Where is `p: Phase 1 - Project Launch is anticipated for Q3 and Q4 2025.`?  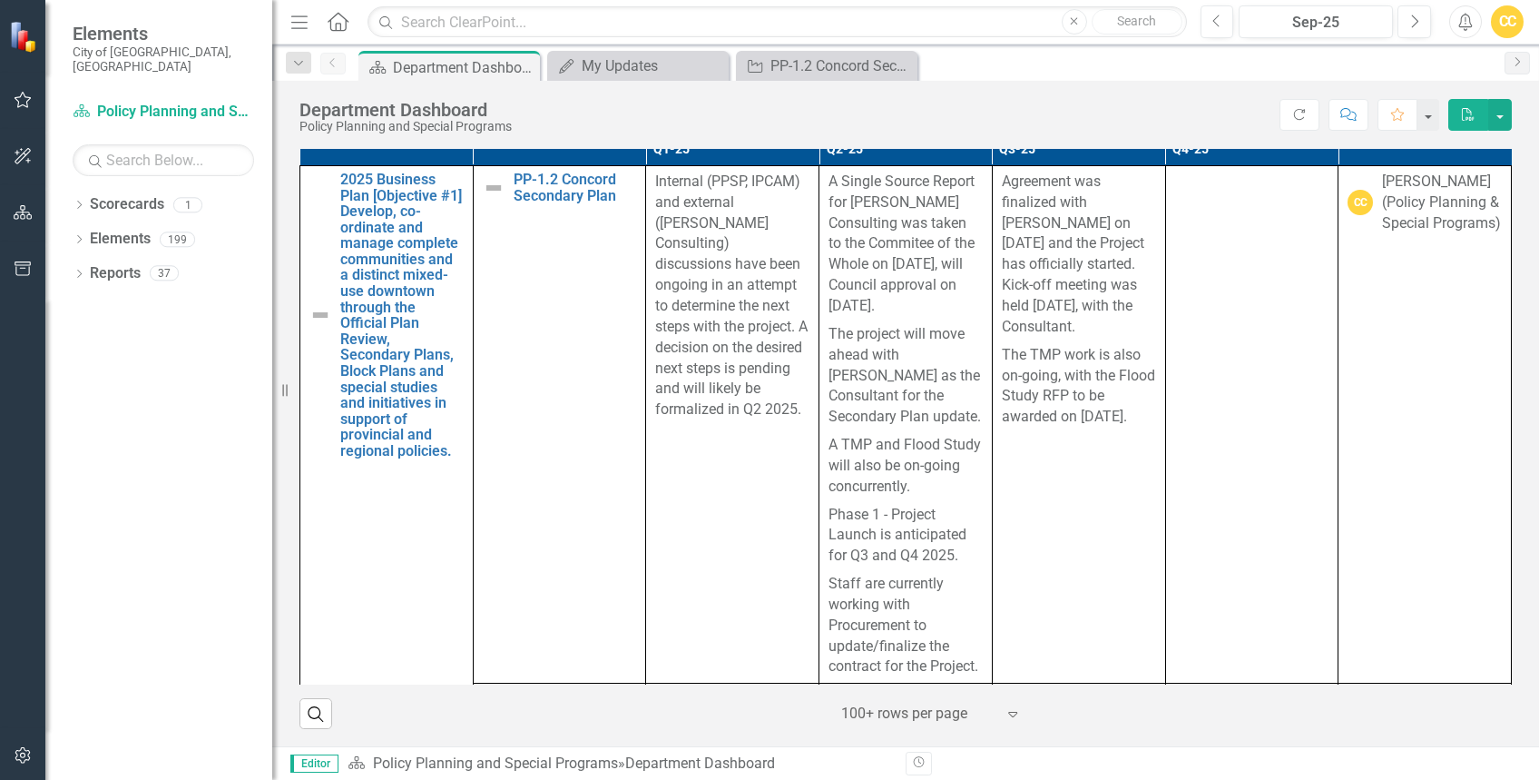 p: Phase 1 - Project Launch is anticipated for Q3 and Q4 2025. is located at coordinates (906, 536).